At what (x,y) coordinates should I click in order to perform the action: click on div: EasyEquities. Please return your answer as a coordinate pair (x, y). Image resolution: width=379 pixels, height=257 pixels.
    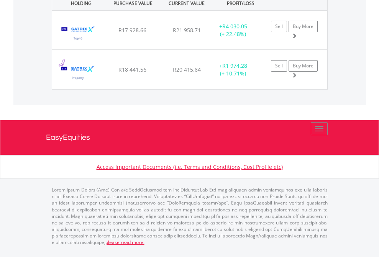
    Looking at the image, I should click on (190, 138).